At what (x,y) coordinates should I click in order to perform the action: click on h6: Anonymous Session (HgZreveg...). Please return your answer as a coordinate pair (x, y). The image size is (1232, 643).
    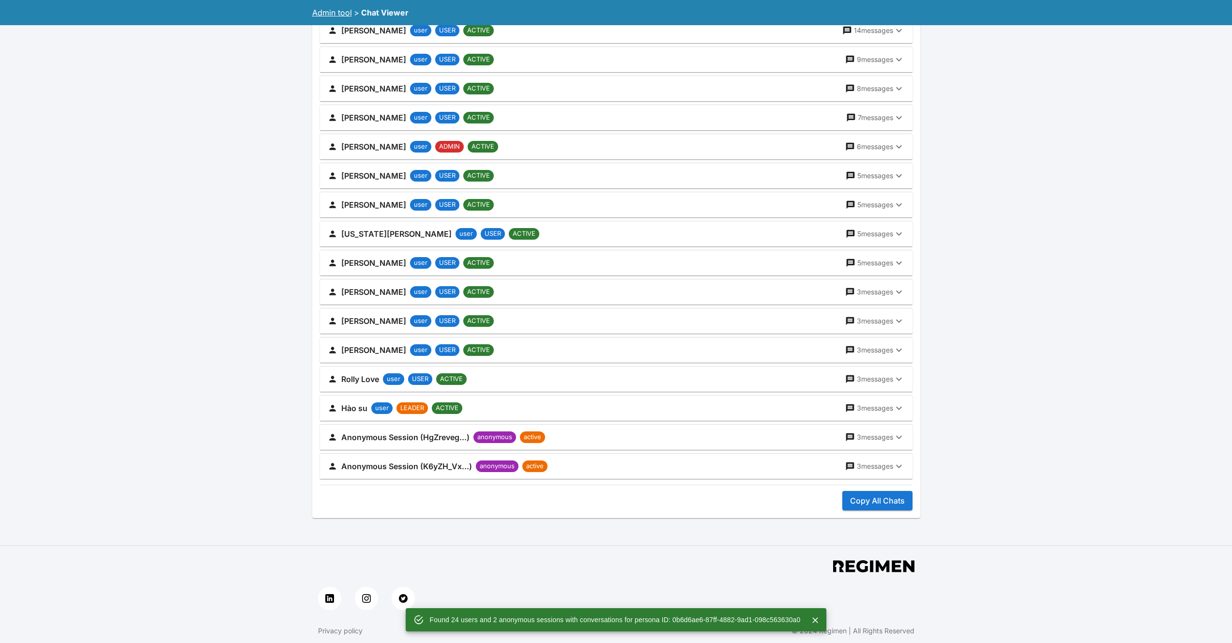
    Looking at the image, I should click on (405, 437).